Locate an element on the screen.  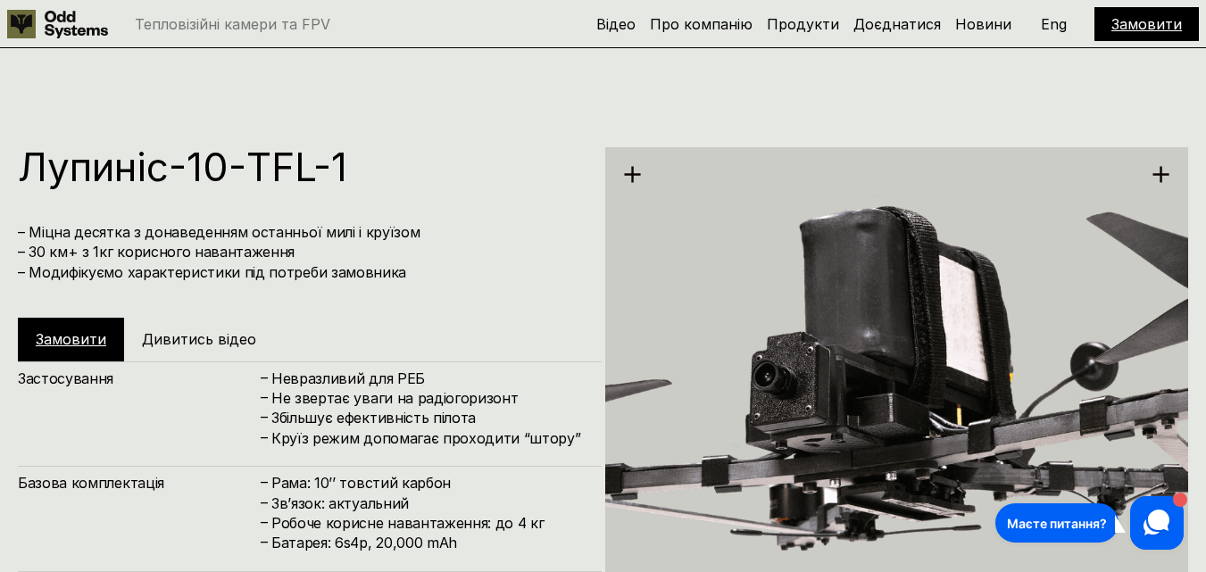
h4: Круїз режим допомагає проходити “штору” is located at coordinates (428, 438).